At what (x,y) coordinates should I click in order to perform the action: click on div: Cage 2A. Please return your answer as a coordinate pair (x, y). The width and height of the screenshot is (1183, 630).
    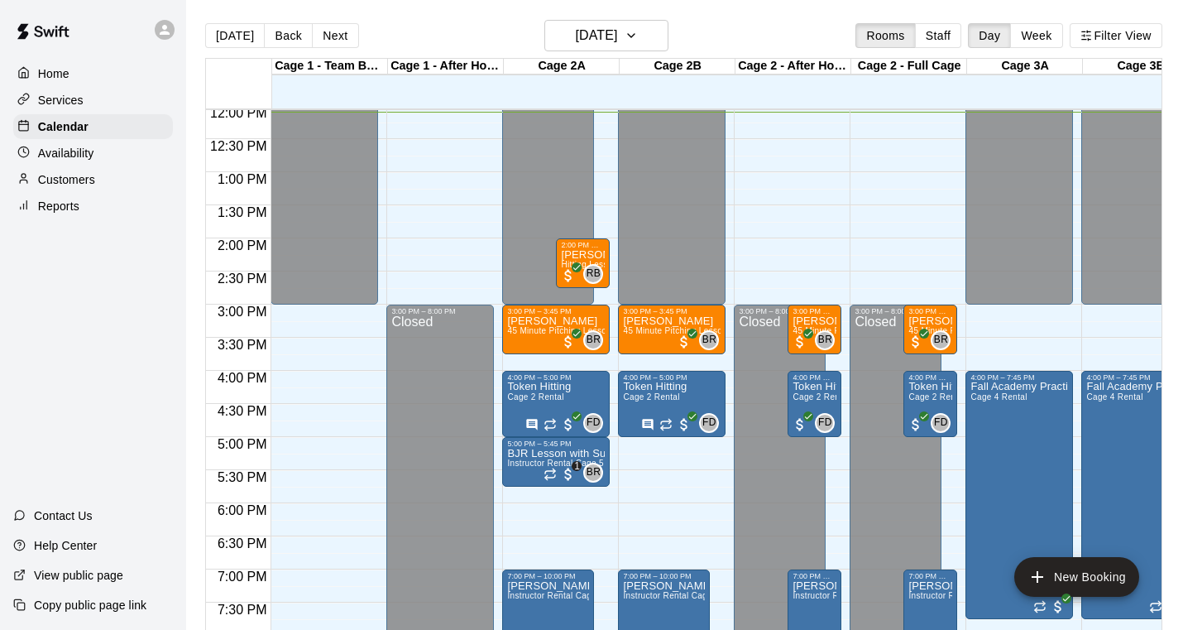
    Looking at the image, I should click on (562, 66).